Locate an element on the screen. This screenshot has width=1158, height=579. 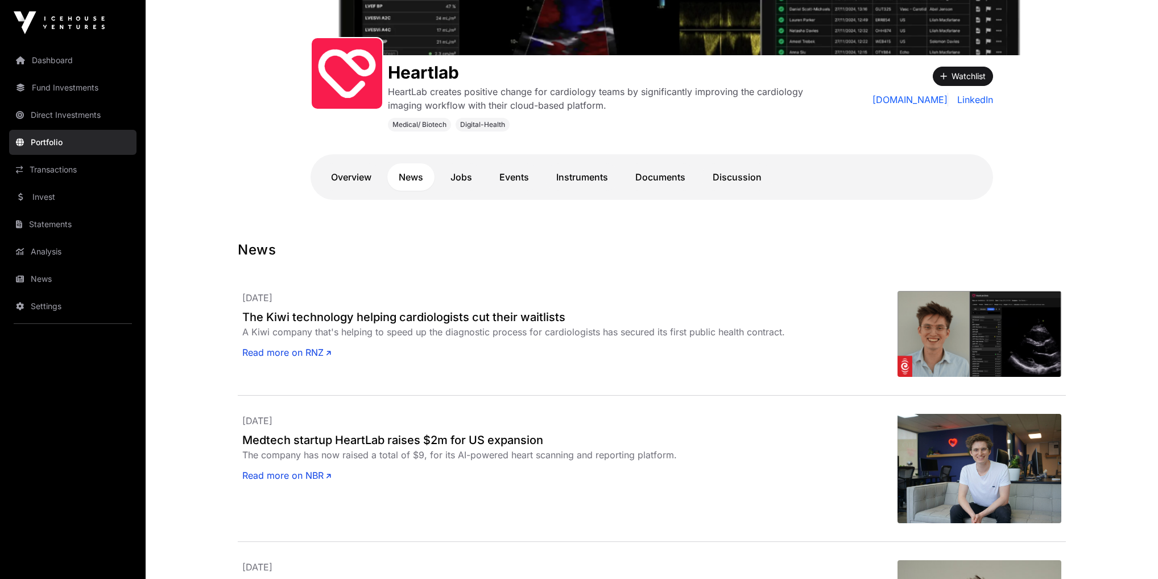
span: Medical/ Biotech is located at coordinates (419, 125).